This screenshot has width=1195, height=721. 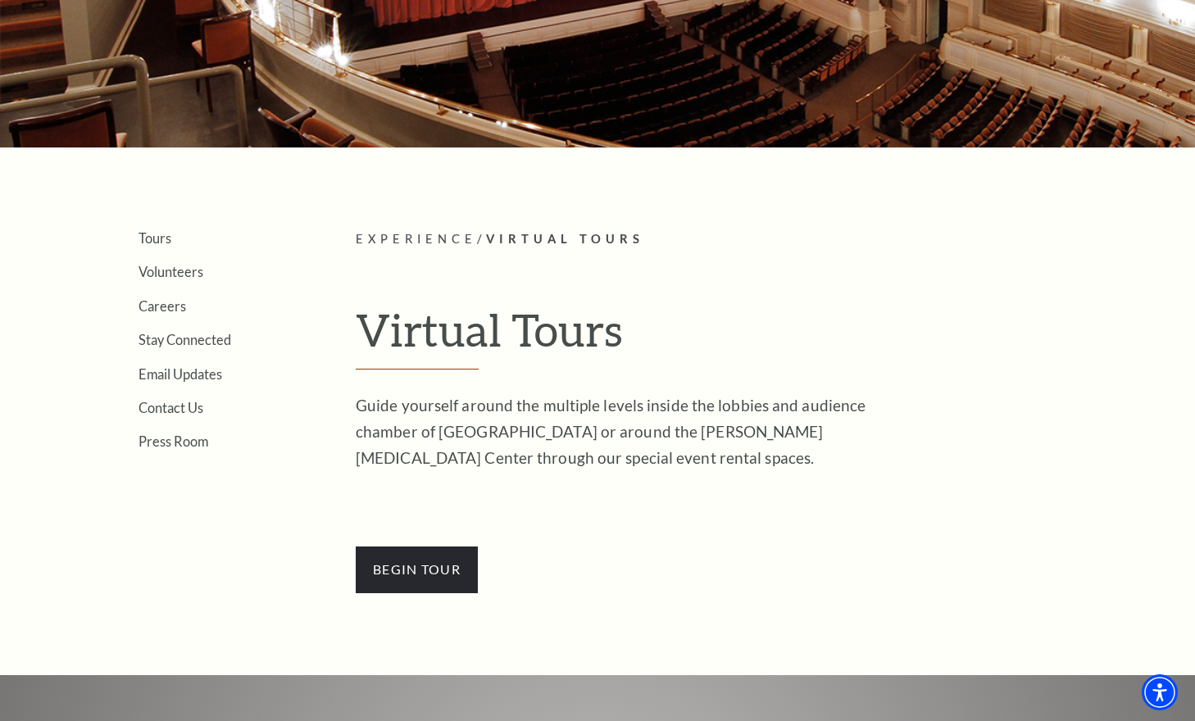 I want to click on div: Accessibility Menu, so click(x=1160, y=692).